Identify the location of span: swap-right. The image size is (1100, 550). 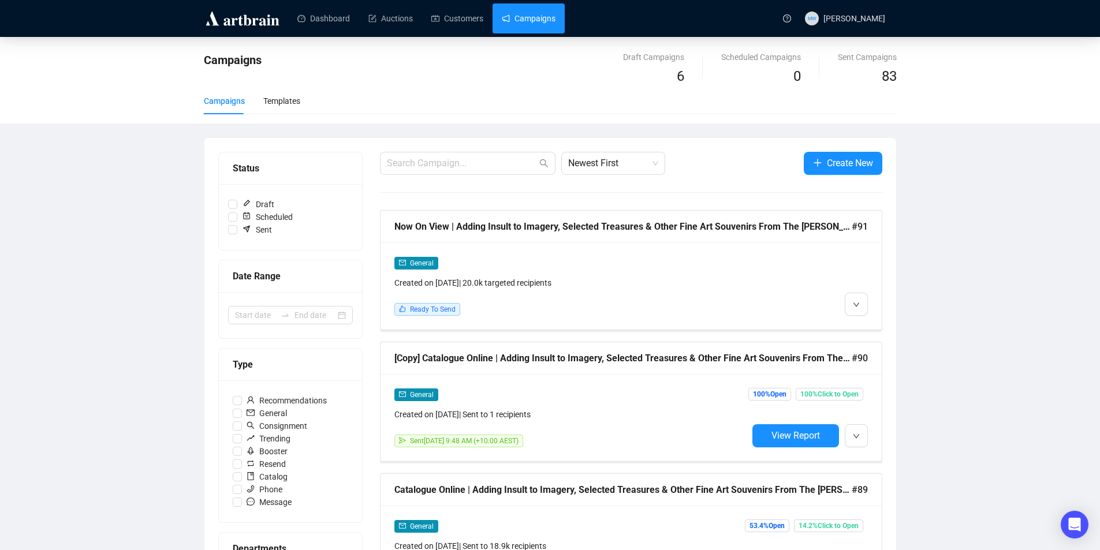
(285, 315).